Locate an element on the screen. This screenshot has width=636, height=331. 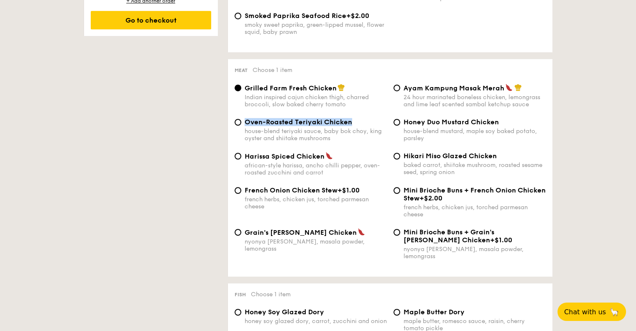
input: Maple Butter Dorymaple butter, romesco sauce, raisin, cherry tomato pickle is located at coordinates (397, 312).